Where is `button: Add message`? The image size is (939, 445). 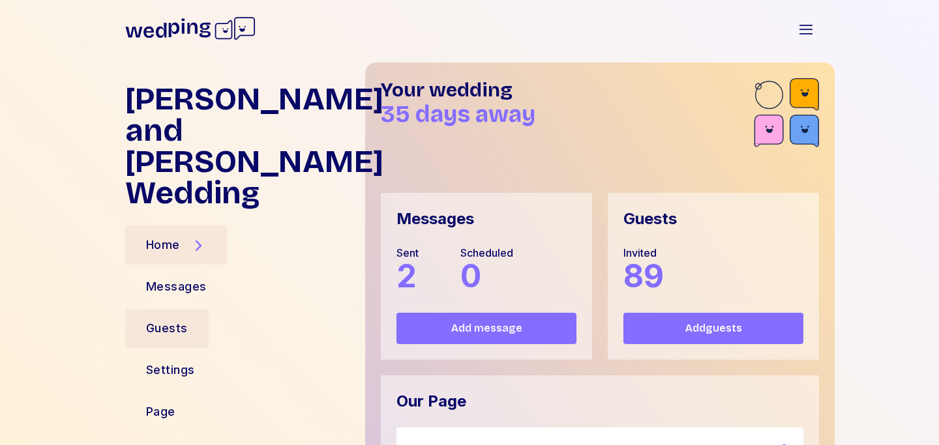 button: Add message is located at coordinates (487, 329).